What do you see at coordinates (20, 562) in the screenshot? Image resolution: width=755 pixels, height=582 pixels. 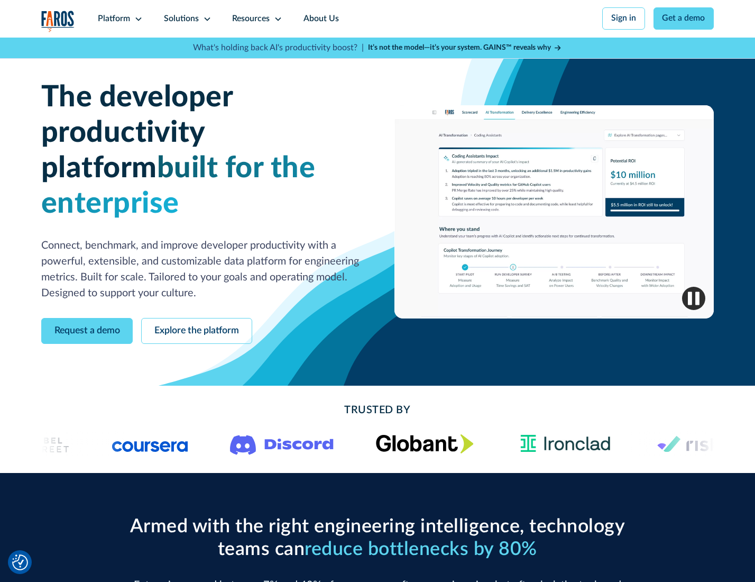 I see `img: Revisit consent button` at bounding box center [20, 562].